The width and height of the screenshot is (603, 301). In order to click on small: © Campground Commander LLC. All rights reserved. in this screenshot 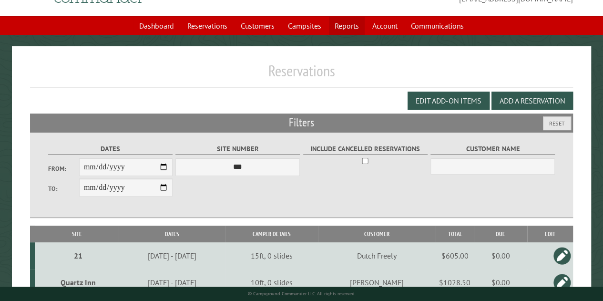, I will do `click(301, 293)`.